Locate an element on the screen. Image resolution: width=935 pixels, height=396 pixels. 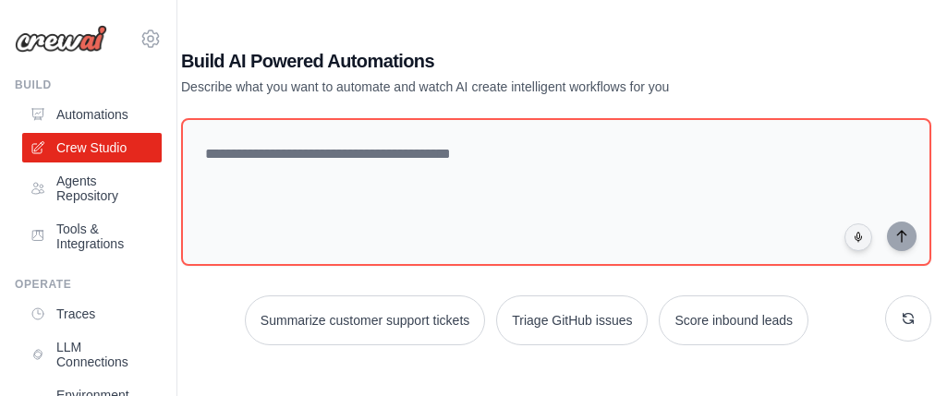
a: Tools & Integrations is located at coordinates (91, 237).